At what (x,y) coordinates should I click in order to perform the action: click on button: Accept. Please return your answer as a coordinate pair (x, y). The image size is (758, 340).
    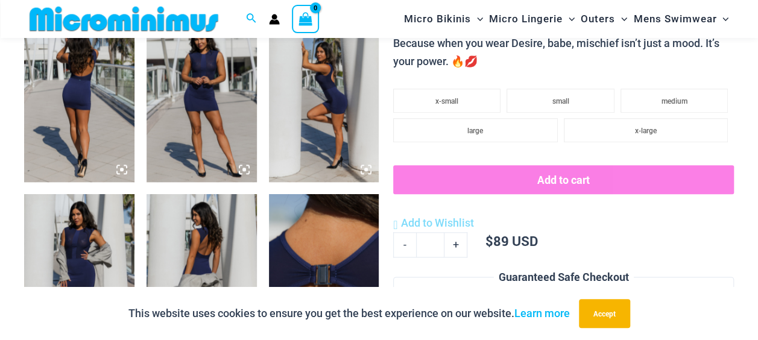
    Looking at the image, I should click on (604, 314).